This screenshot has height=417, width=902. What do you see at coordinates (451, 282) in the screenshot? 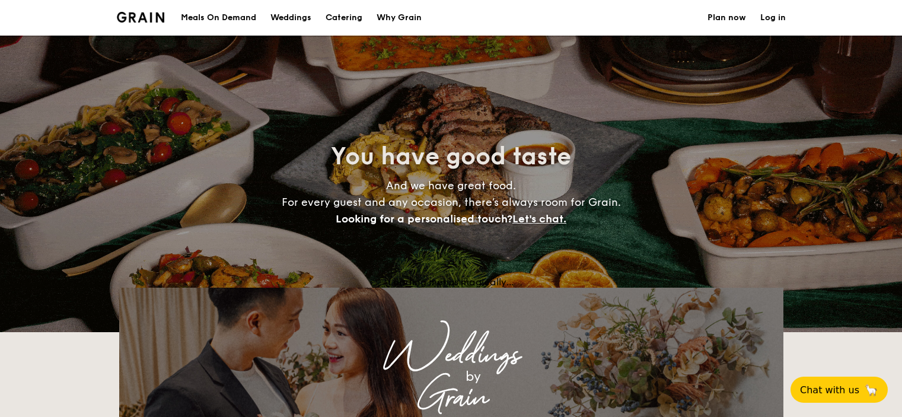
I see `div: Loading menus magically...` at bounding box center [451, 282].